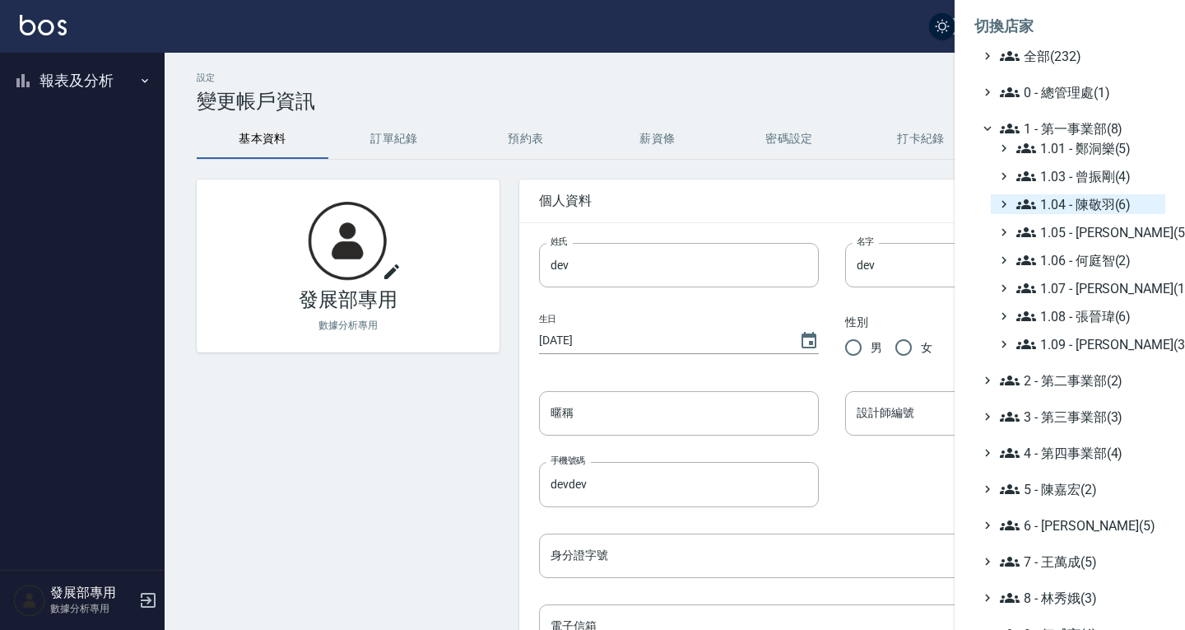  Describe the element at coordinates (1079, 489) in the screenshot. I see `span: 5 - 陳嘉宏(2)` at that location.